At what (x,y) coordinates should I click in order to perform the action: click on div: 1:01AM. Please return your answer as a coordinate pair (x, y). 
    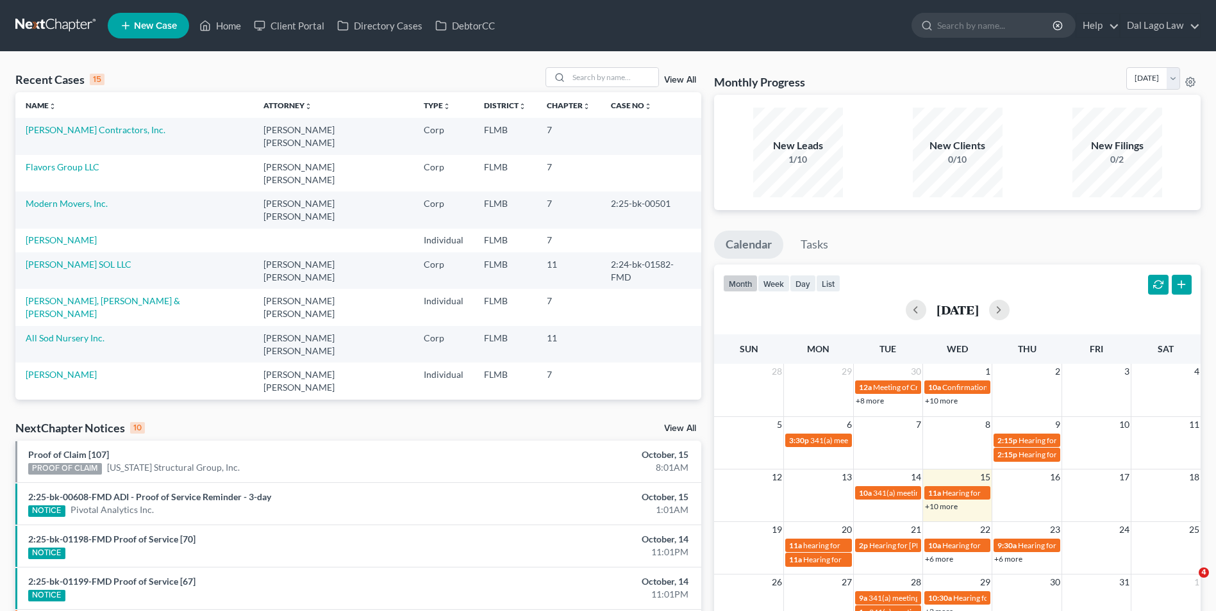
    Looking at the image, I should click on (583, 510).